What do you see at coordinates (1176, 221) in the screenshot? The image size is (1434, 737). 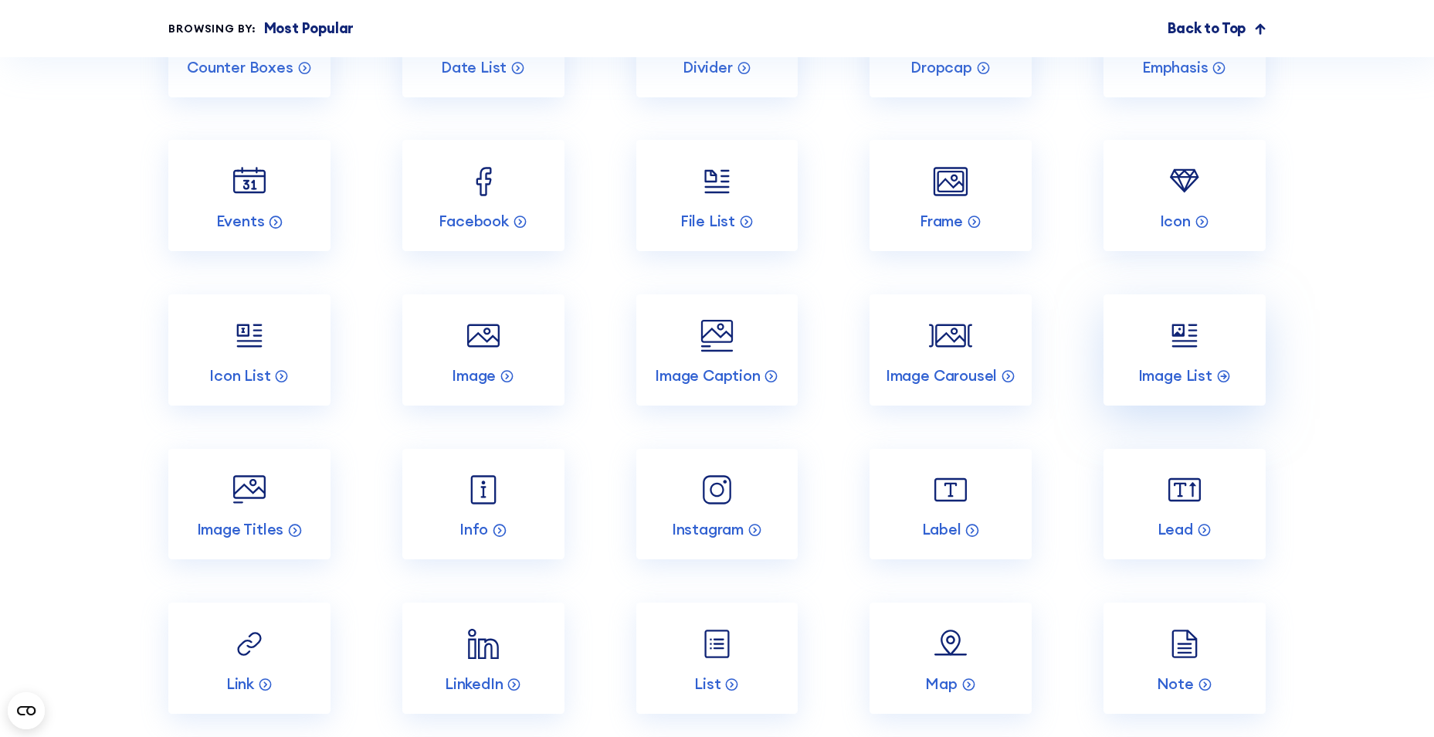 I see `p: Icon` at bounding box center [1176, 221].